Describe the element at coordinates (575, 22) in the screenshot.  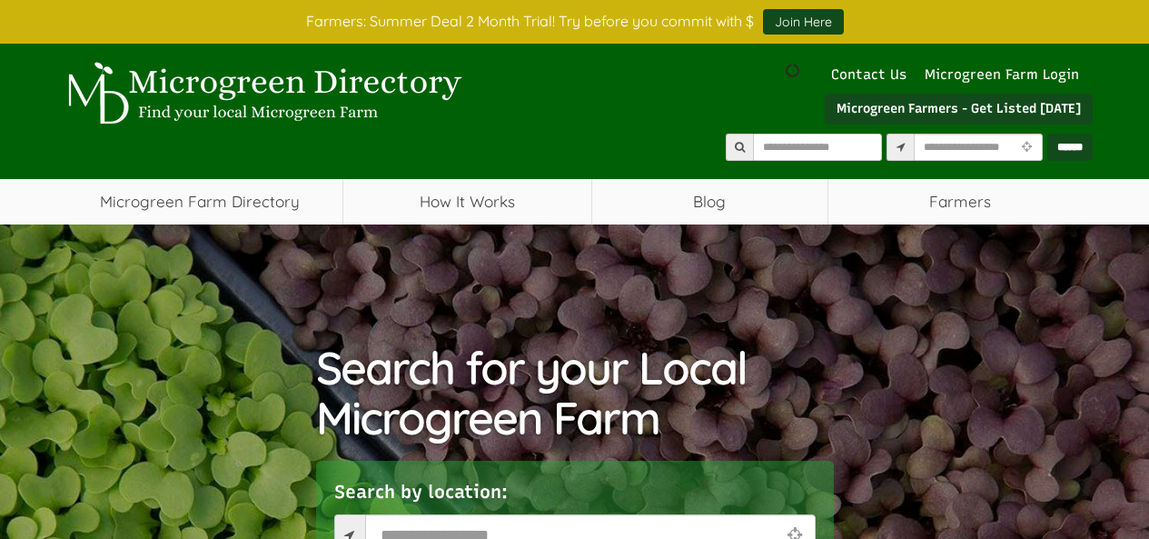
I see `div: Farmers: Summer Deal 2 Month Trial! Try before you commit with $` at that location.